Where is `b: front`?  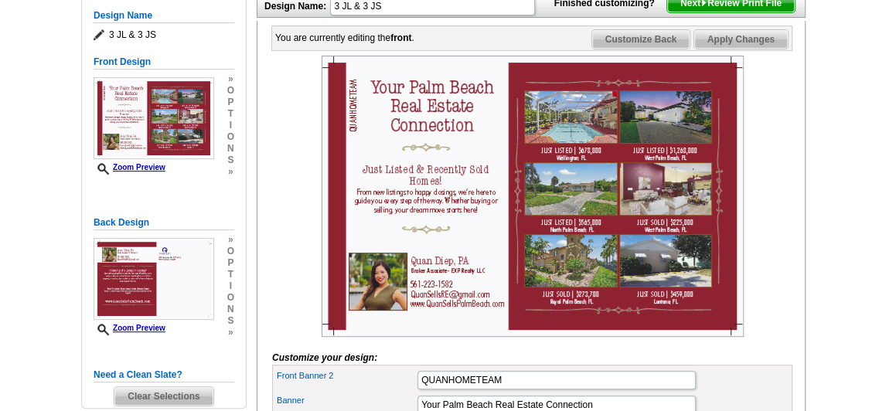 b: front is located at coordinates (400, 38).